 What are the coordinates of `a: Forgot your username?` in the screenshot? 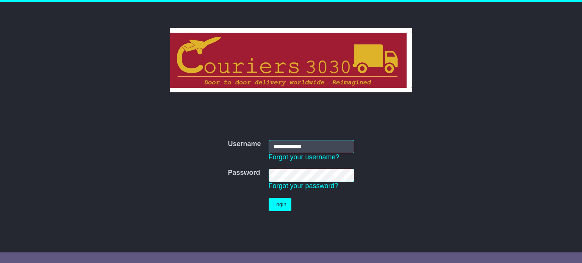 It's located at (304, 157).